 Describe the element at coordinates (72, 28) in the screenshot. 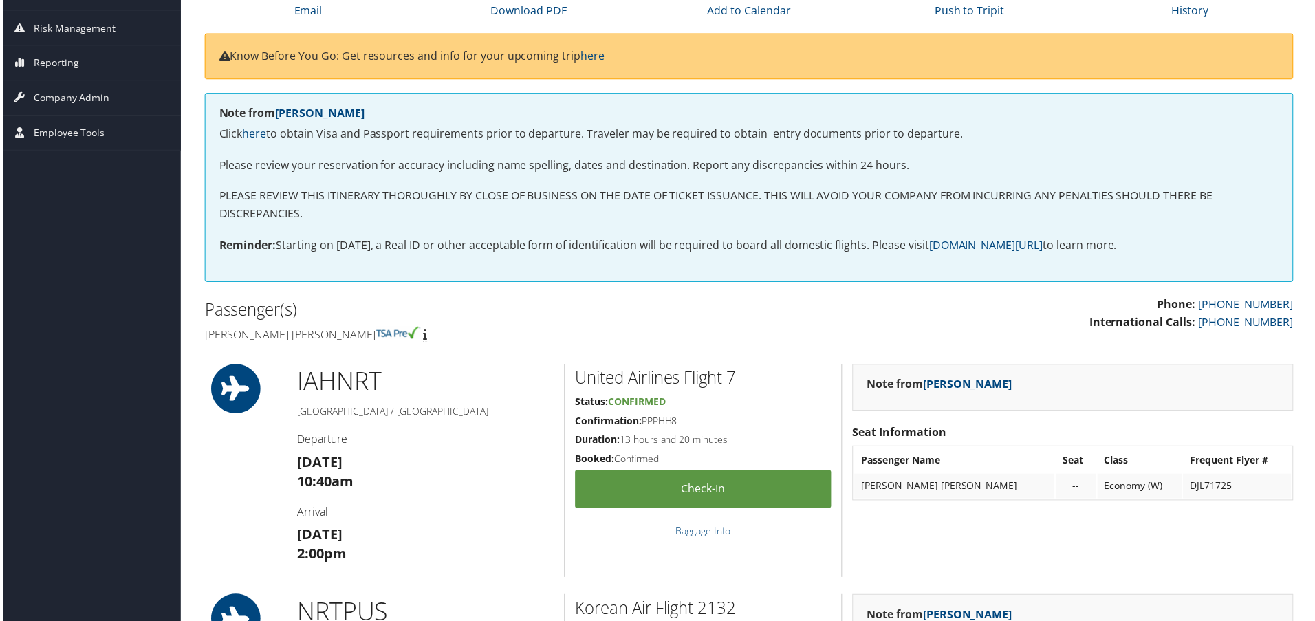

I see `span: Risk Management` at that location.